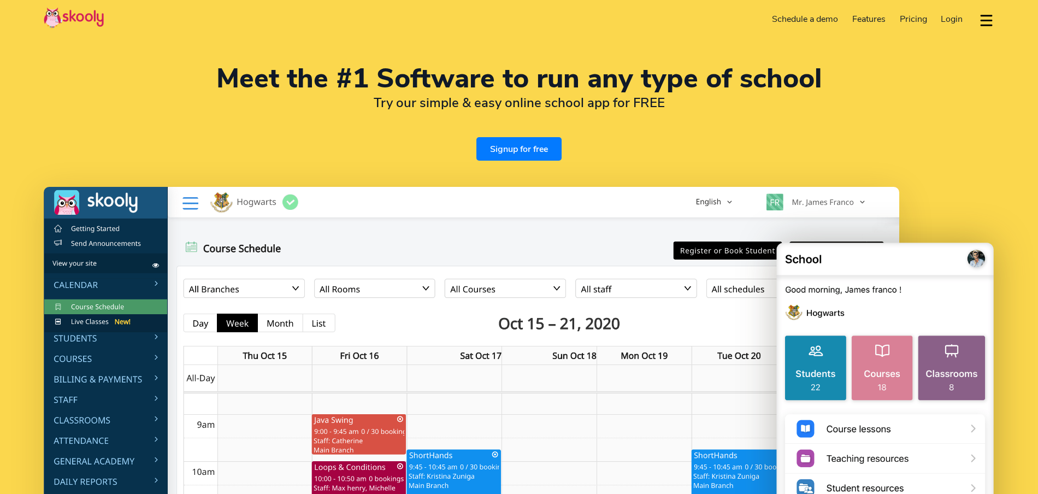  I want to click on span: Pricing, so click(913, 19).